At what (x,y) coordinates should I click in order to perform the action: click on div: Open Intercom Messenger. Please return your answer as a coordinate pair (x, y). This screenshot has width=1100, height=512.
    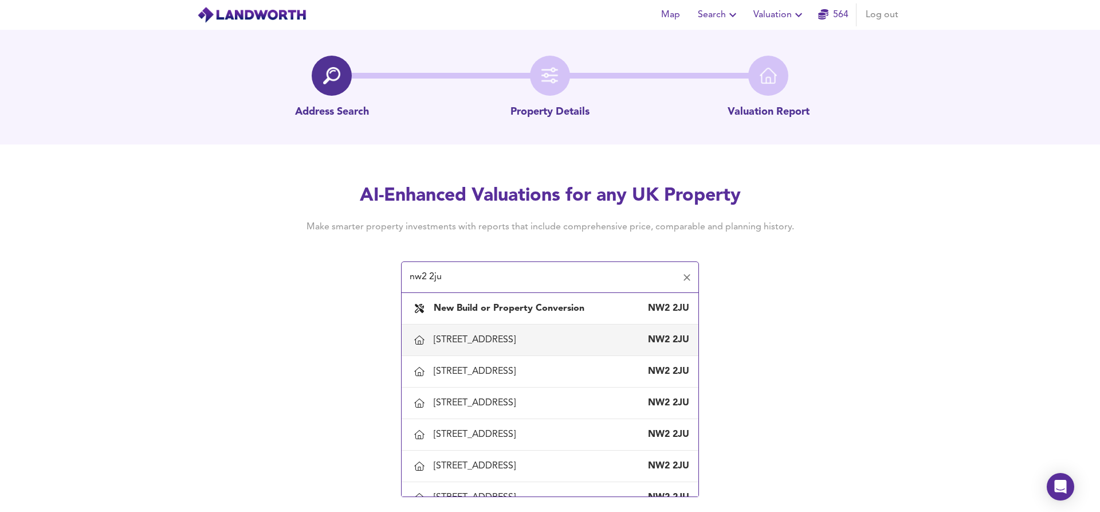
    Looking at the image, I should click on (1060, 486).